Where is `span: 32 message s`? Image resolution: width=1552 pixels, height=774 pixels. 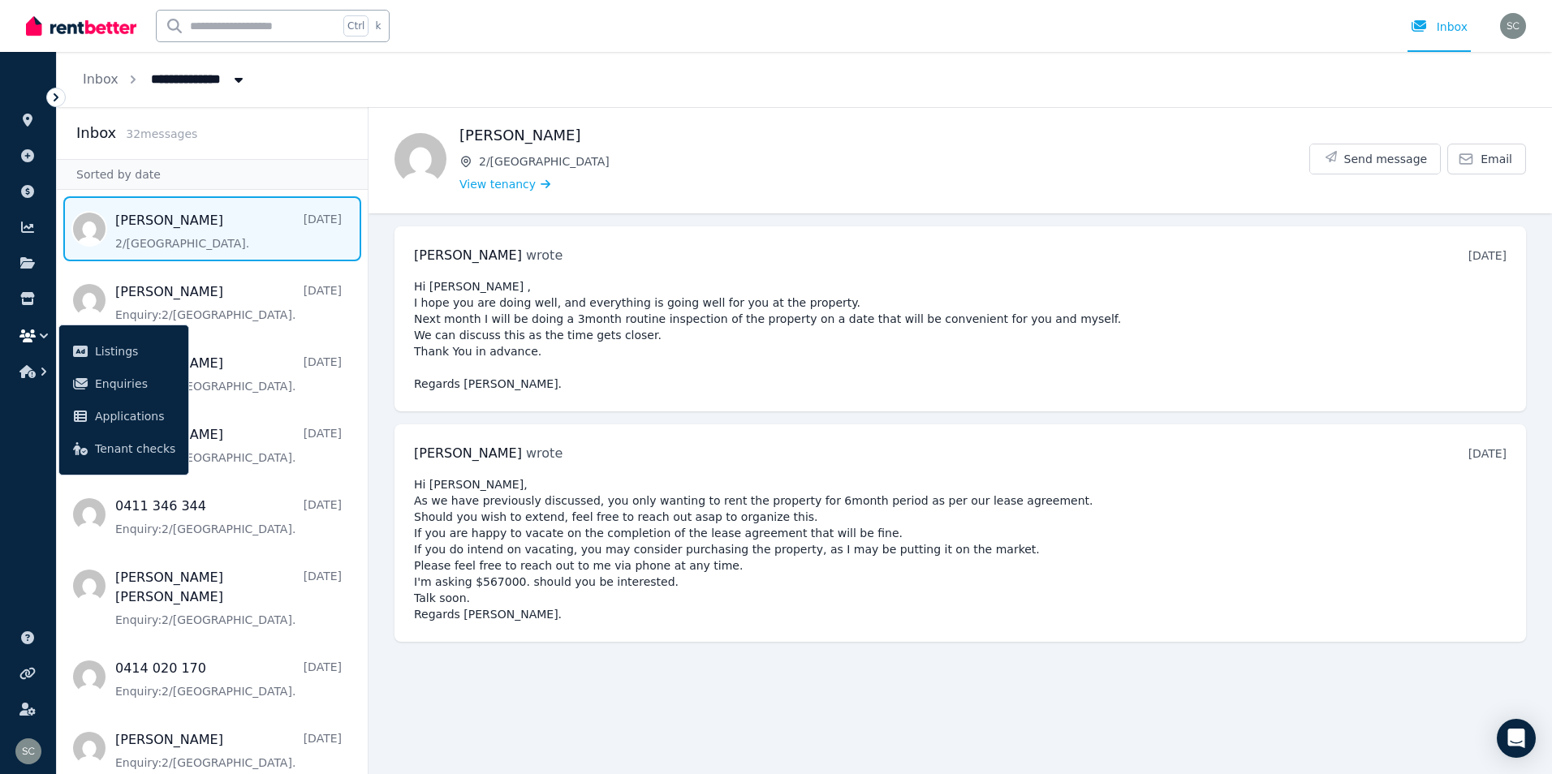 span: 32 message s is located at coordinates (161, 134).